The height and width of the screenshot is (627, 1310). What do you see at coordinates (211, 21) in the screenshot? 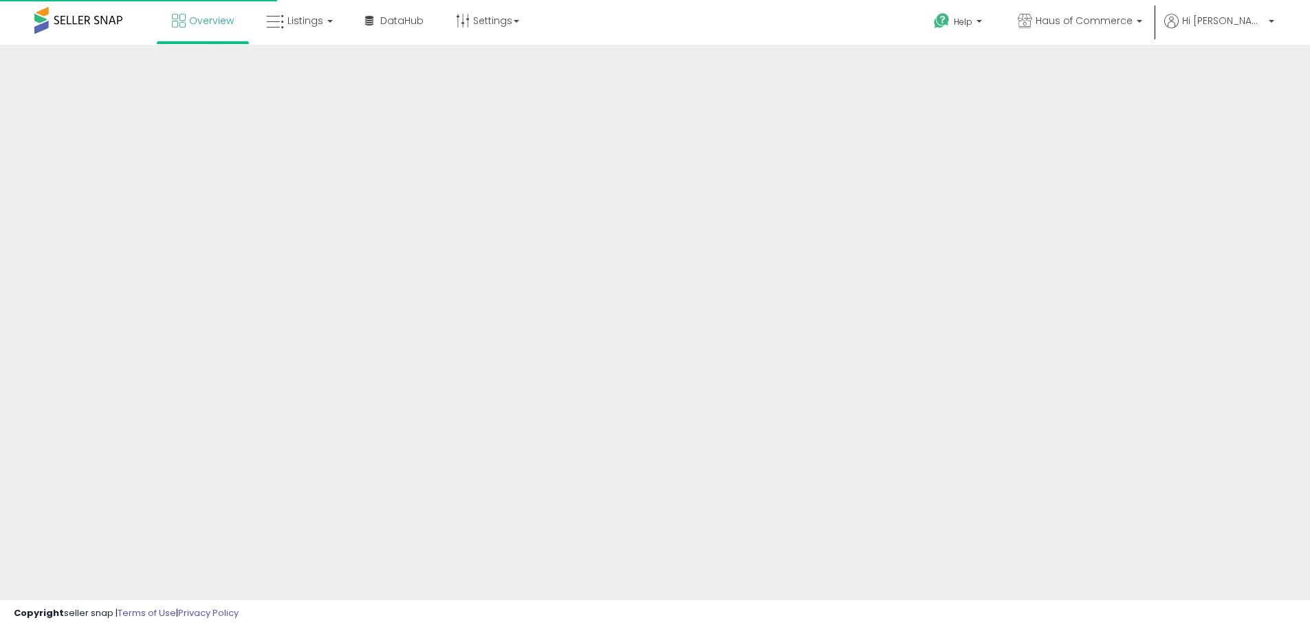
I see `span: Overview` at bounding box center [211, 21].